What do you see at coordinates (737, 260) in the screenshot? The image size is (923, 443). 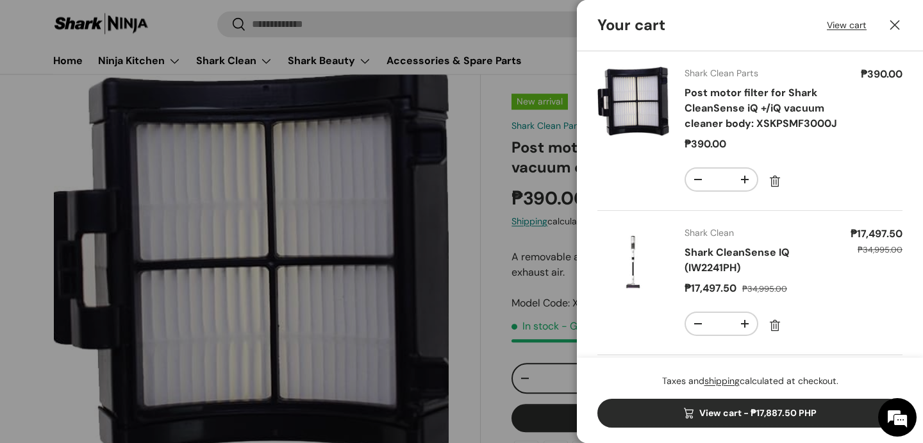 I see `a: Shark CleanSense IQ (IW2241PH)` at bounding box center [737, 260].